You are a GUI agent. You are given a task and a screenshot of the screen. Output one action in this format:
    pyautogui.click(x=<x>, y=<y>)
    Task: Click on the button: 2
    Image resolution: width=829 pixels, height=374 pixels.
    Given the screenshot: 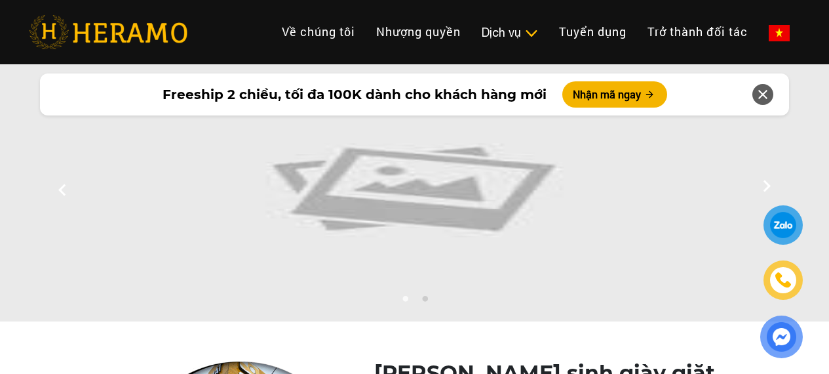 What is the action you would take?
    pyautogui.click(x=425, y=302)
    